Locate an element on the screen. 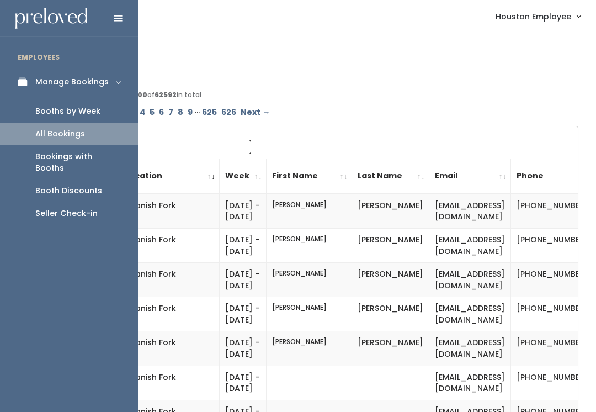  a: Page 9 is located at coordinates (190, 112).